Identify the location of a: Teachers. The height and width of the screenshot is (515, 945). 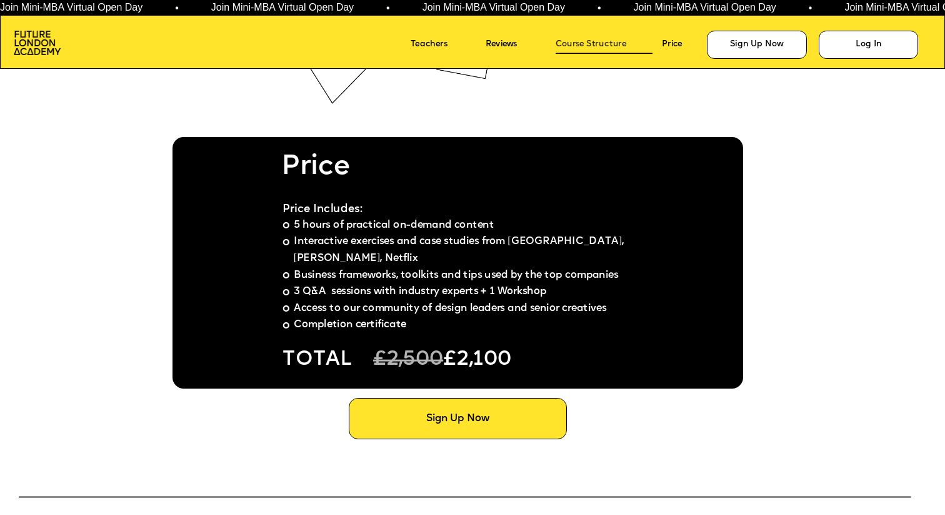
(440, 45).